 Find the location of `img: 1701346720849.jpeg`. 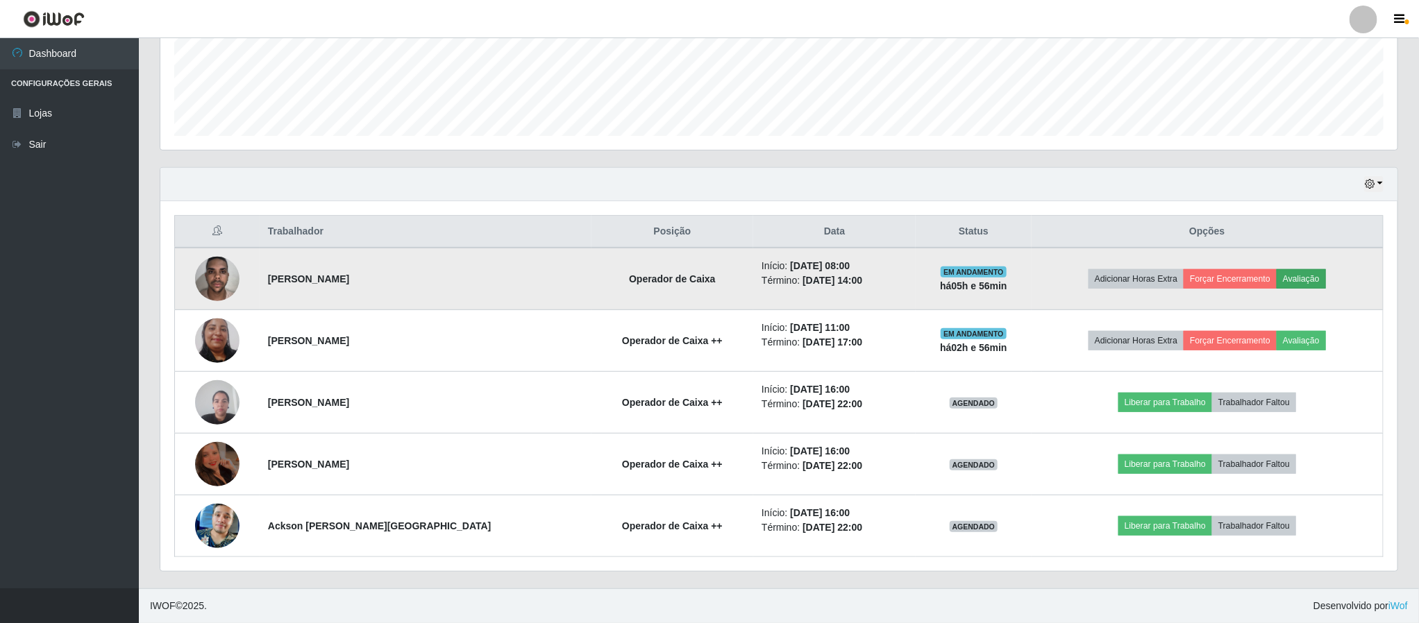

img: 1701346720849.jpeg is located at coordinates (217, 340).